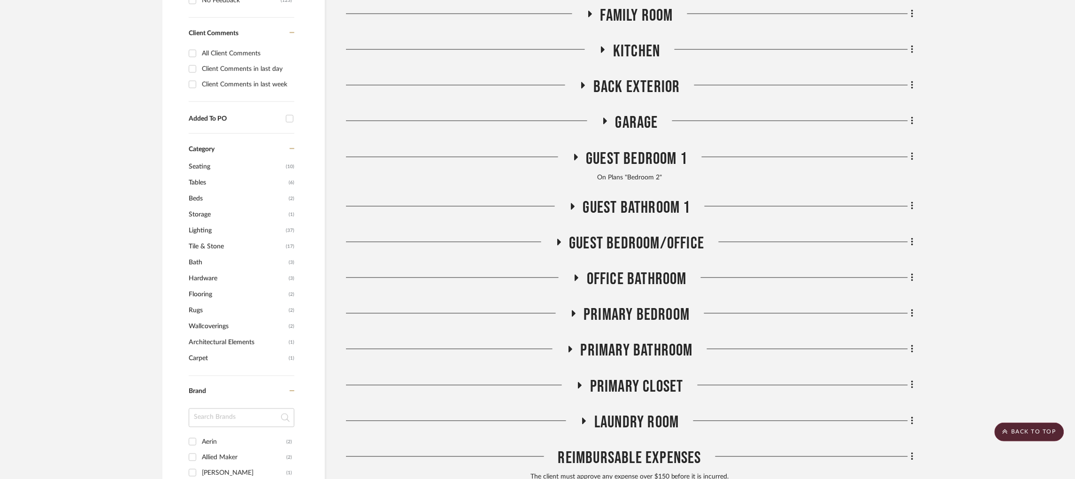 Image resolution: width=1075 pixels, height=479 pixels. What do you see at coordinates (237, 326) in the screenshot?
I see `span: Wallcoverings` at bounding box center [237, 326].